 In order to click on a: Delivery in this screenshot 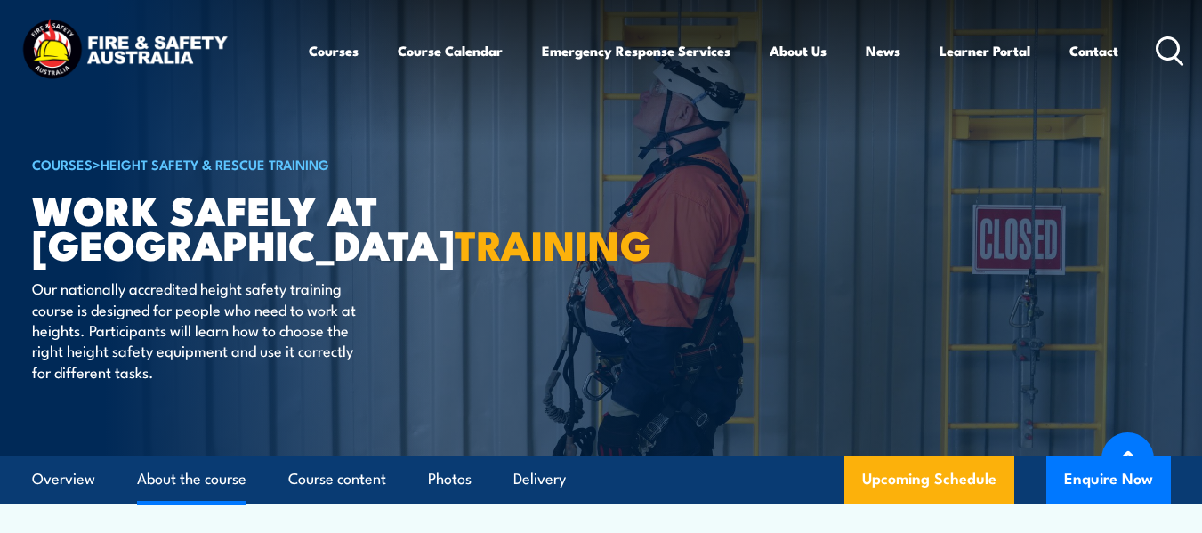, I will do `click(539, 479)`.